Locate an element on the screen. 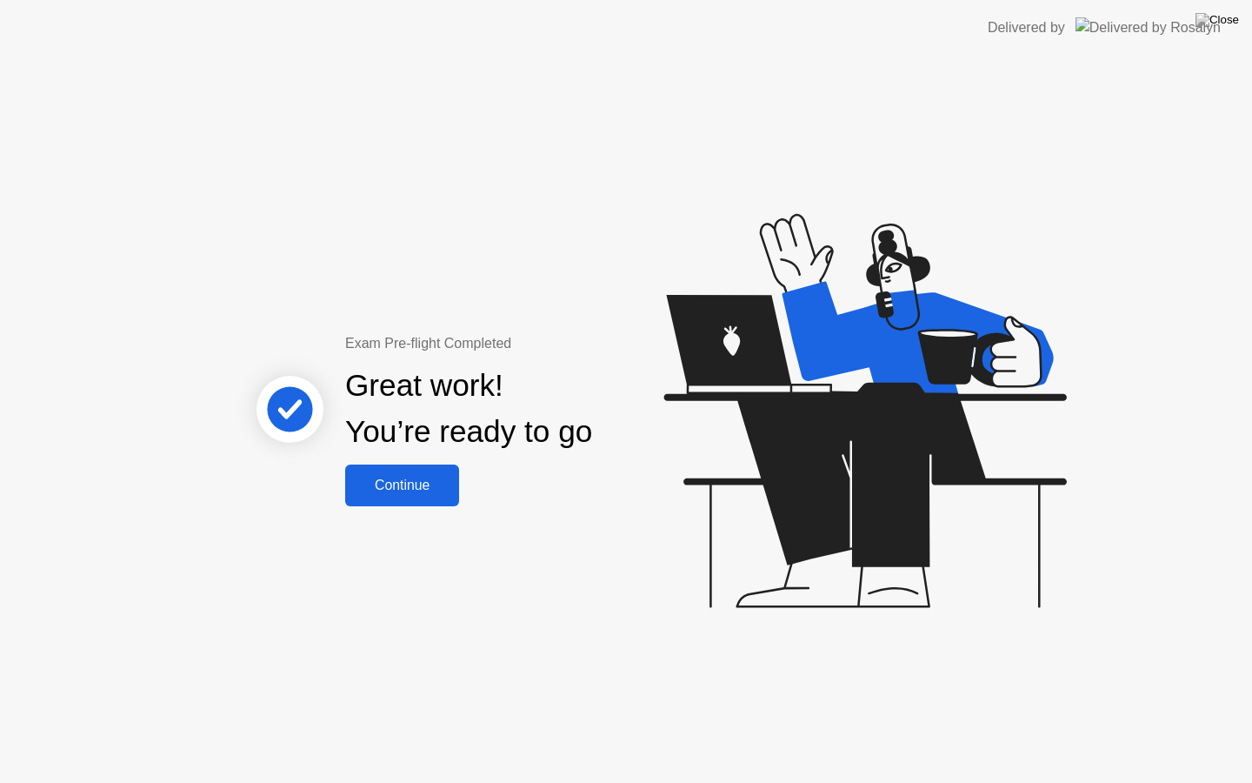 This screenshot has width=1252, height=783. img: Close is located at coordinates (1217, 20).